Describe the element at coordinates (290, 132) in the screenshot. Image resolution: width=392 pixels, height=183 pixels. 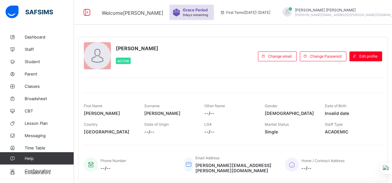
I see `span: Single` at that location.